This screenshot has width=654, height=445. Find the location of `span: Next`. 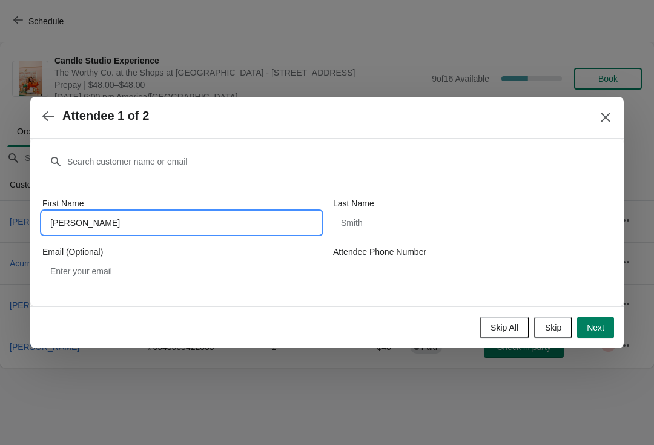

span: Next is located at coordinates (595, 328).